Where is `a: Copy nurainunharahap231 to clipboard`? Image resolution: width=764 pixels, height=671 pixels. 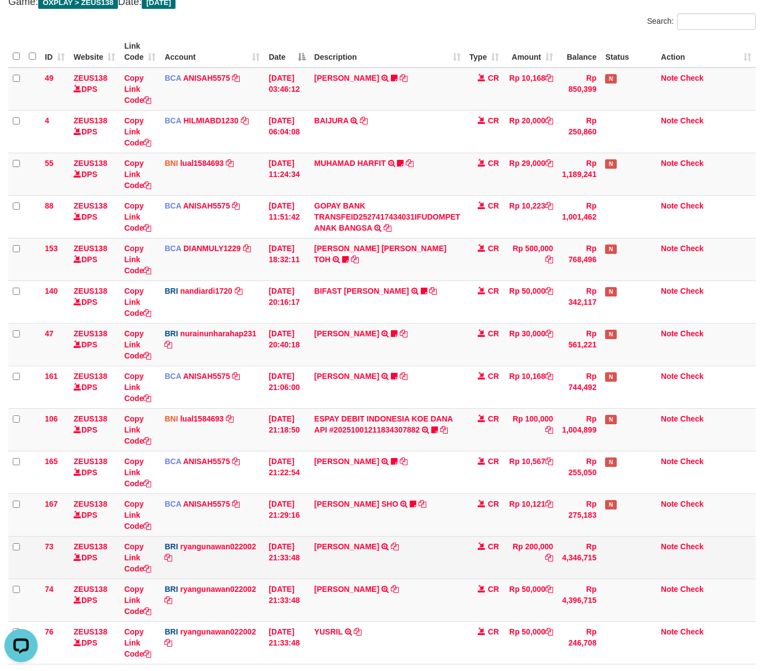 a: Copy nurainunharahap231 to clipboard is located at coordinates (168, 345).